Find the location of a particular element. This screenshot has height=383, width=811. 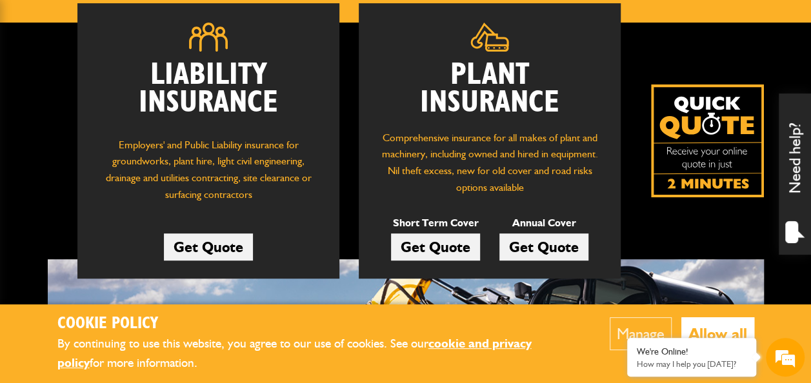

img: Quick Quote is located at coordinates (707, 141).